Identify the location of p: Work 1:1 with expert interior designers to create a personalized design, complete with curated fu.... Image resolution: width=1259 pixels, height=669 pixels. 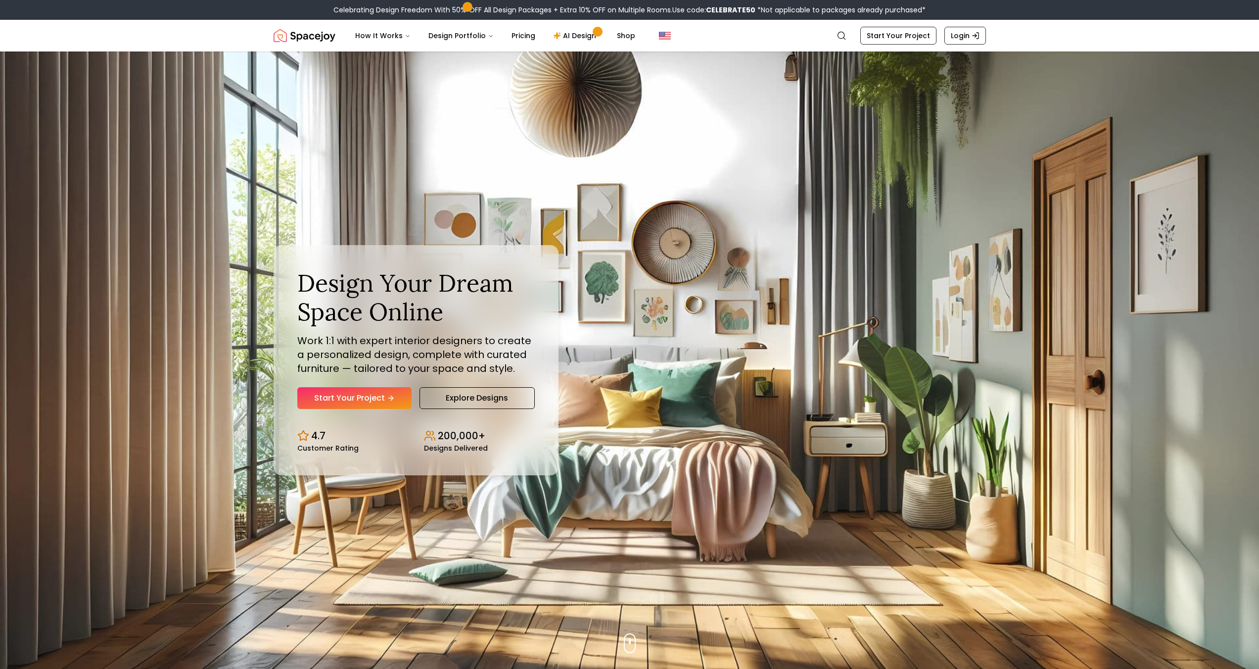
(416, 354).